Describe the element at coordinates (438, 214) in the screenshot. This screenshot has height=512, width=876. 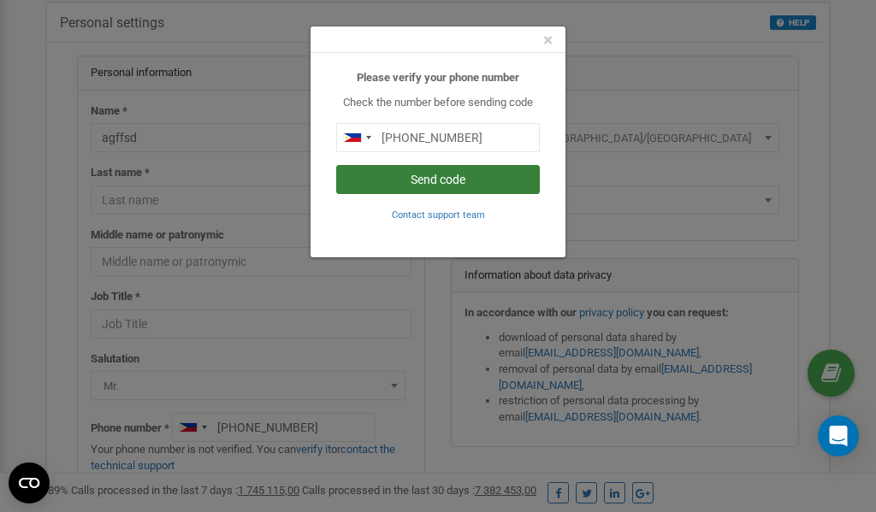
I see `a: Contact support team` at that location.